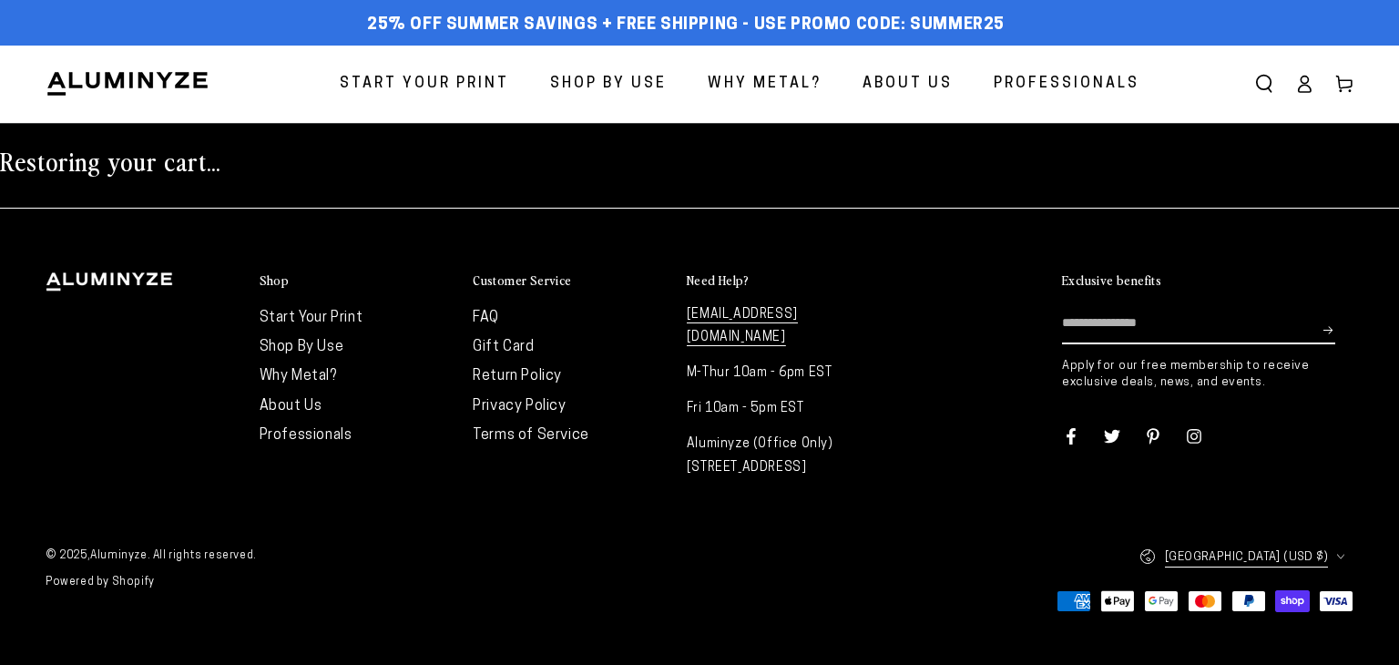 This screenshot has width=1399, height=665. What do you see at coordinates (686, 26) in the screenshot?
I see `span: 25% off Summer Savings + Free Shipping - Use Promo Code: SUMMER25` at bounding box center [686, 26].